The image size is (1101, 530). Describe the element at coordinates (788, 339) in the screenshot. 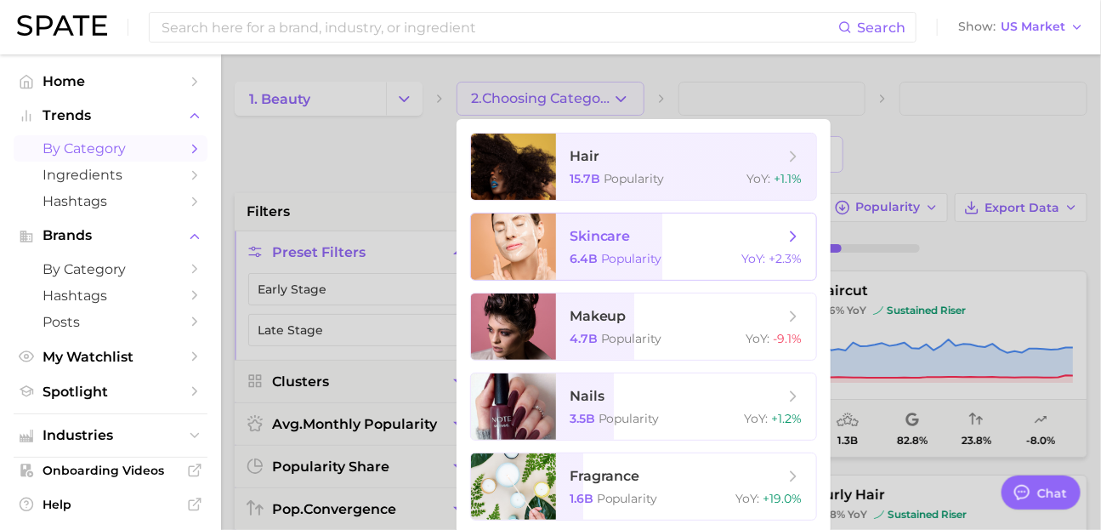

I see `span: -9.1%` at that location.